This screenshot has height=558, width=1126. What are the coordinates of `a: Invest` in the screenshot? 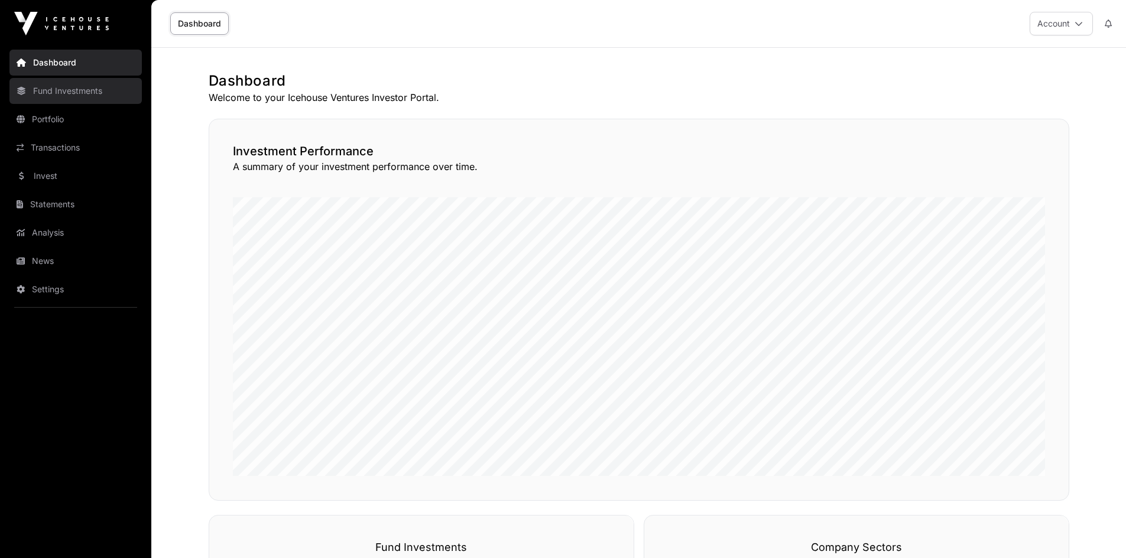 It's located at (76, 176).